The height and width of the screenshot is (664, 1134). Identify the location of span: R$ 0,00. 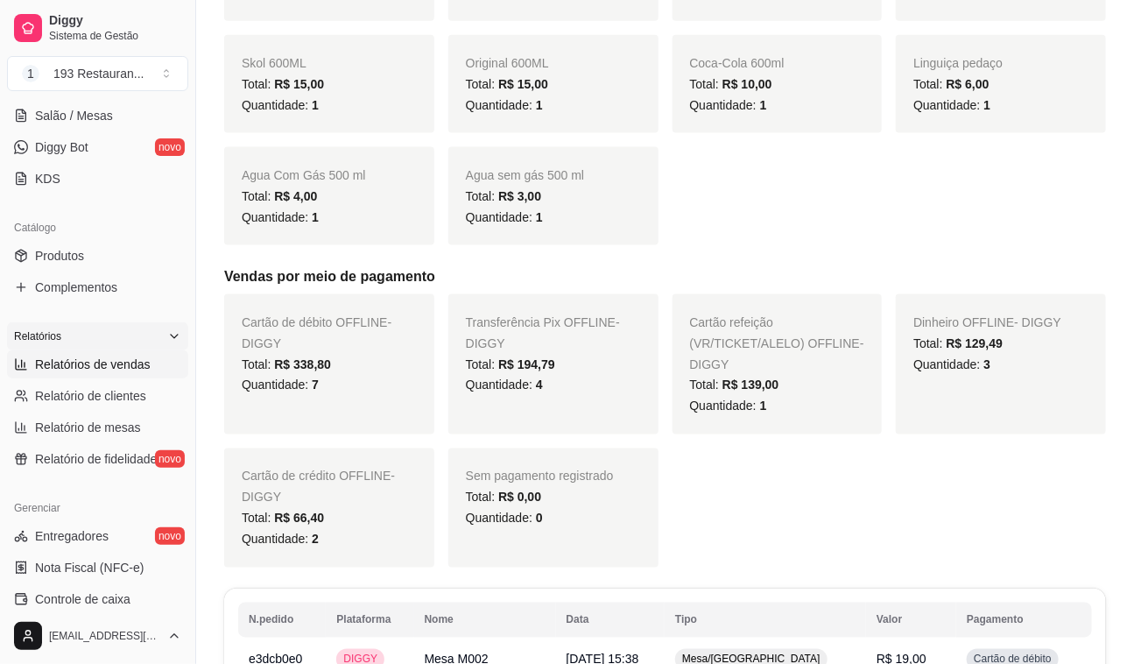
(519, 497).